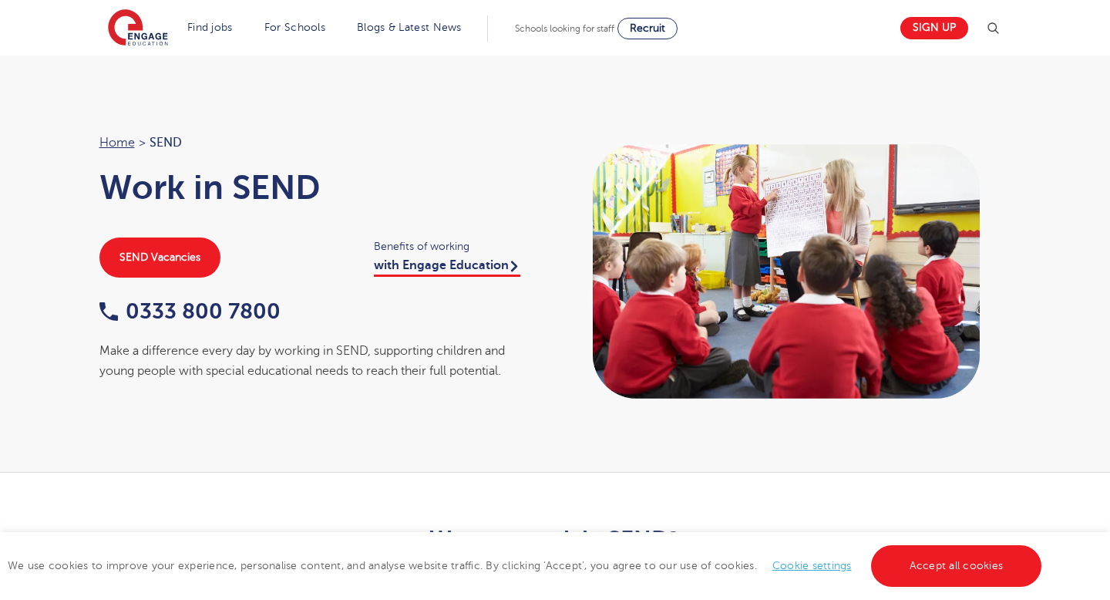 This screenshot has height=600, width=1110. What do you see at coordinates (527, 565) in the screenshot?
I see `span: We use cookies to improve your experience, personalise content, and analyse website traffic. By c...` at bounding box center [527, 565].